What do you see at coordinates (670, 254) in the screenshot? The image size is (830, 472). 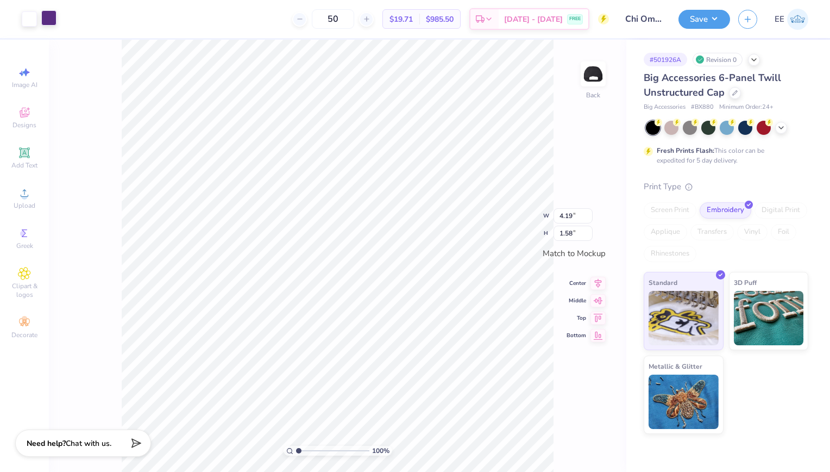 I see `div: Rhinestones` at bounding box center [670, 254].